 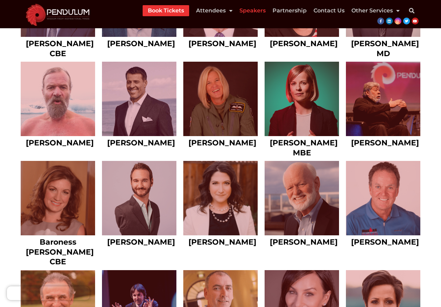 What do you see at coordinates (289, 11) in the screenshot?
I see `a: Partnership` at bounding box center [289, 11].